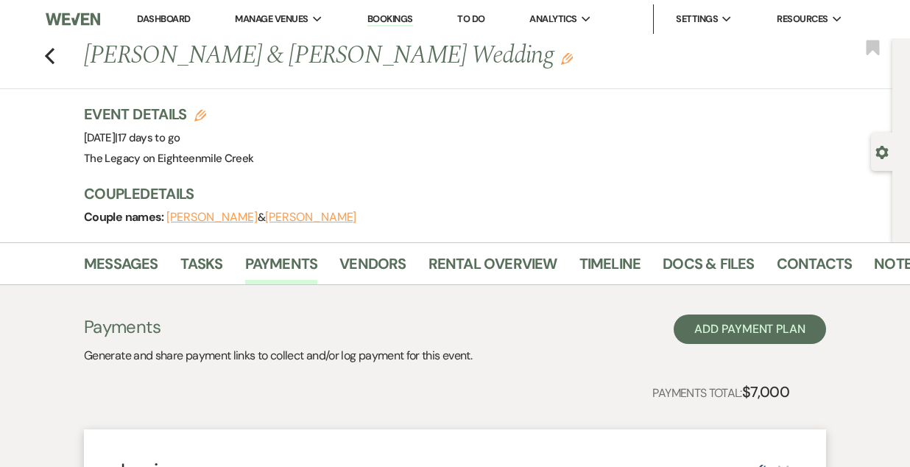 The height and width of the screenshot is (467, 910). What do you see at coordinates (281, 268) in the screenshot?
I see `a: Payments` at bounding box center [281, 268].